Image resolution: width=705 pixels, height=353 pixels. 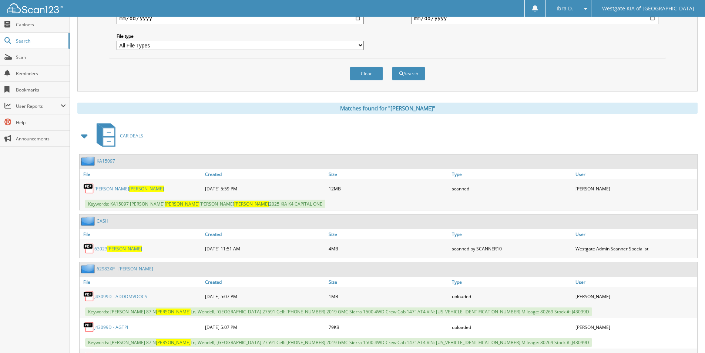 I want to click on input: end, so click(x=535, y=18).